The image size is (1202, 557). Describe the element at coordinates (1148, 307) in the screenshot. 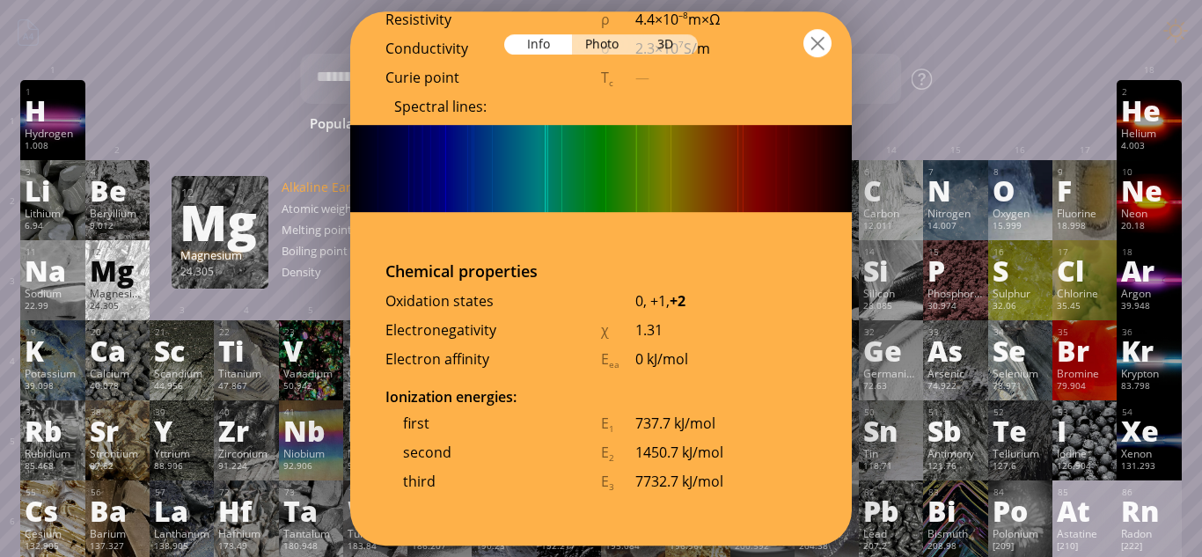

I see `div: 39.948` at that location.